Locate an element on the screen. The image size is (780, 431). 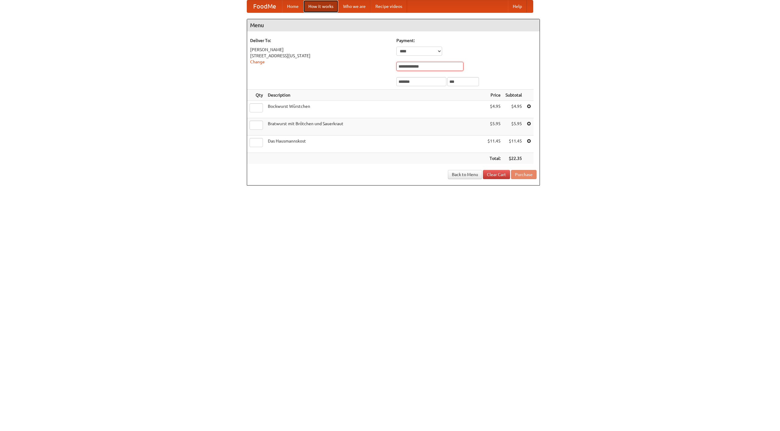
a: Change is located at coordinates (257, 62).